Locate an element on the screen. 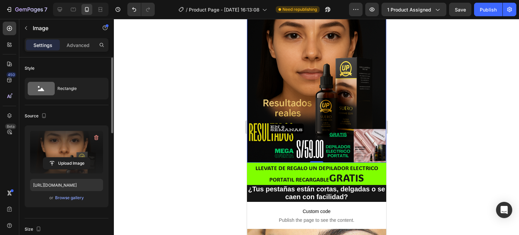 This screenshot has width=519, height=235. div: Rectangle is located at coordinates (78, 89).